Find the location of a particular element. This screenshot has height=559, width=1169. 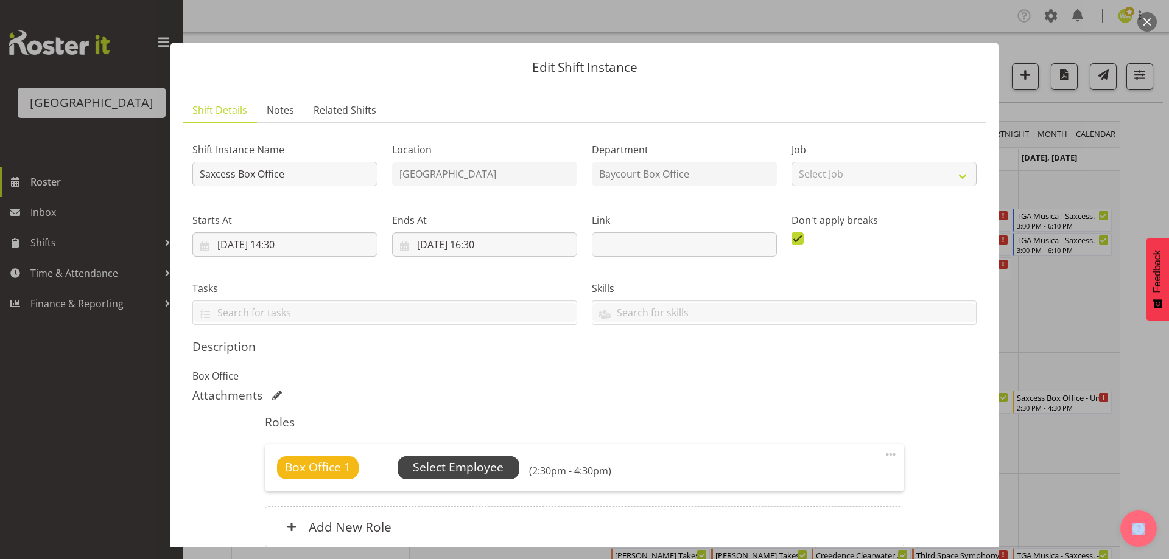

label: Tasks is located at coordinates (385, 288).